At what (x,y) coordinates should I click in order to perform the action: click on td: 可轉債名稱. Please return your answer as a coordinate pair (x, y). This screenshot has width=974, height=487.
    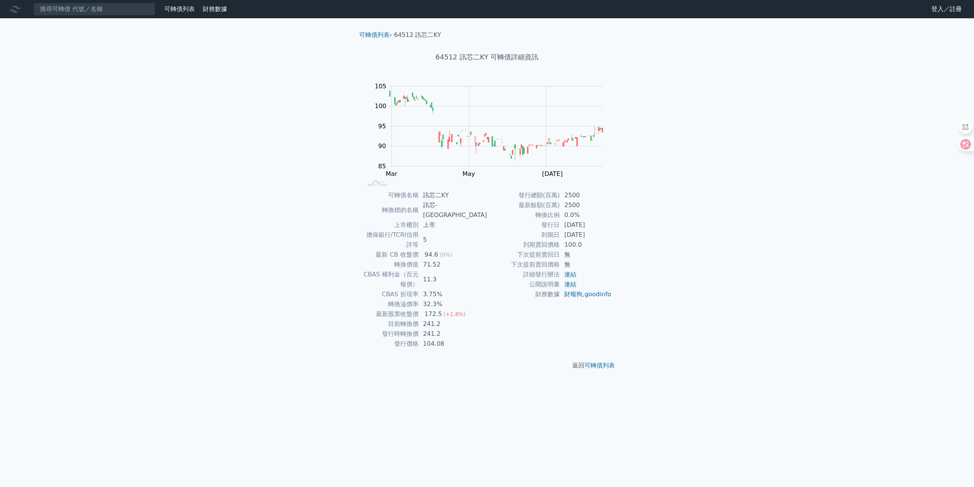
    Looking at the image, I should click on (390, 195).